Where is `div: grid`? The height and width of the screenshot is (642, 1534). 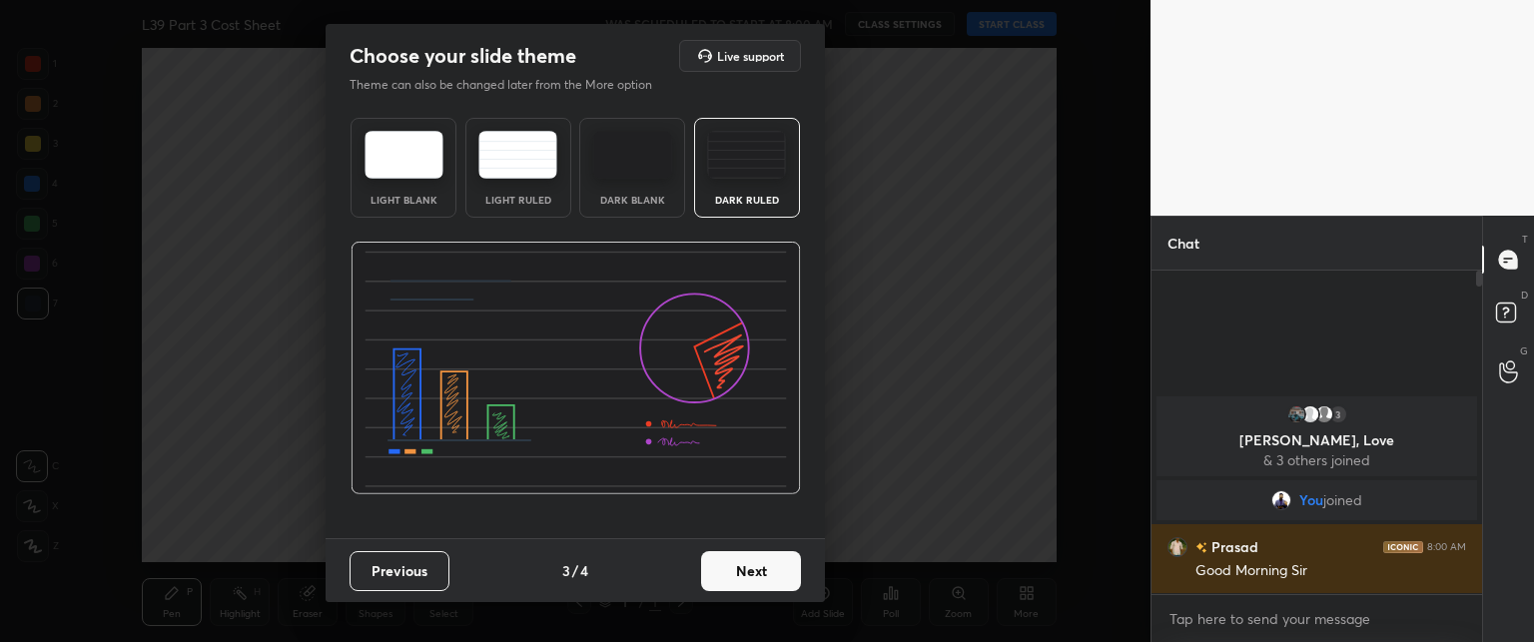 div: grid is located at coordinates (1316, 493).